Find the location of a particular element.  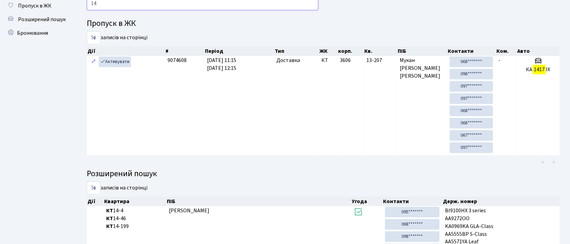

span: 14-4 14-46 14-199 is located at coordinates (135, 218).